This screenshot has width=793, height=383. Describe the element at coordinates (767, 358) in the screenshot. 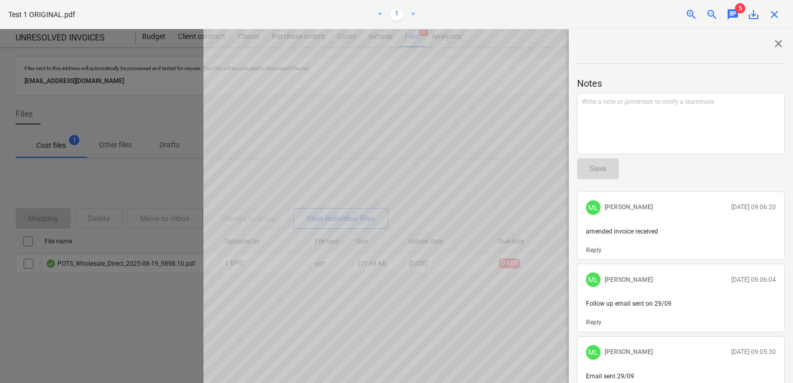

I see `div: Chat Widget` at that location.